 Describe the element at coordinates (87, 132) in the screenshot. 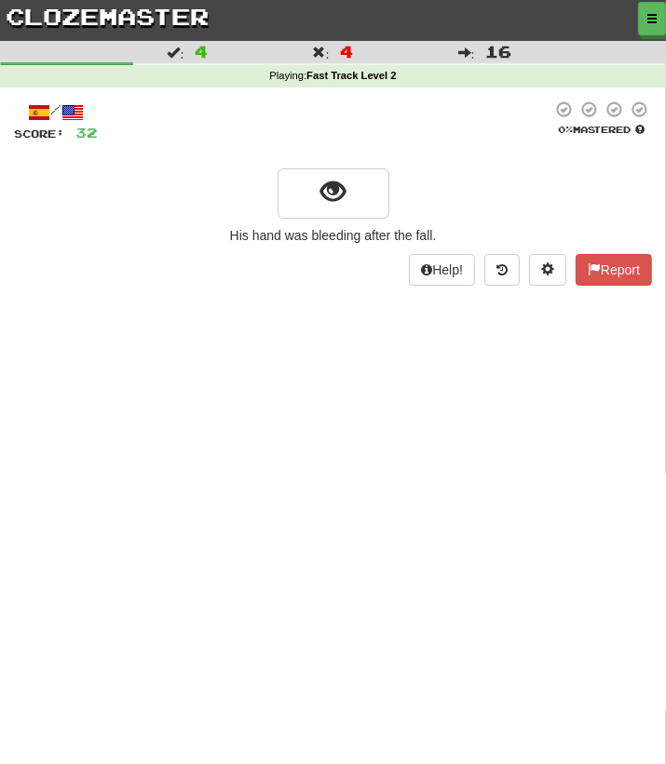

I see `span: 32` at that location.